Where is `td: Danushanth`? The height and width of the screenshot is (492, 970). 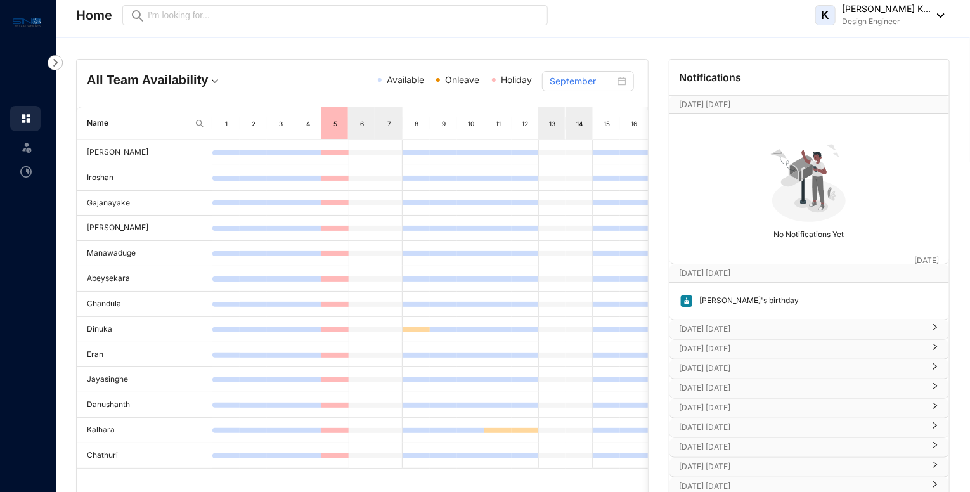
td: Danushanth is located at coordinates (145, 405).